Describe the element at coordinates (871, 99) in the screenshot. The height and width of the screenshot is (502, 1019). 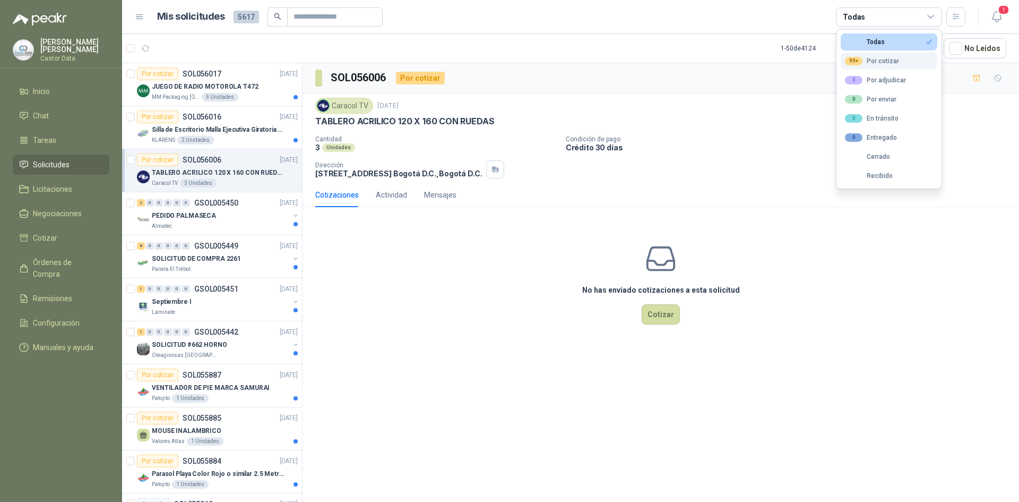
I see `div: Por enviar` at that location.